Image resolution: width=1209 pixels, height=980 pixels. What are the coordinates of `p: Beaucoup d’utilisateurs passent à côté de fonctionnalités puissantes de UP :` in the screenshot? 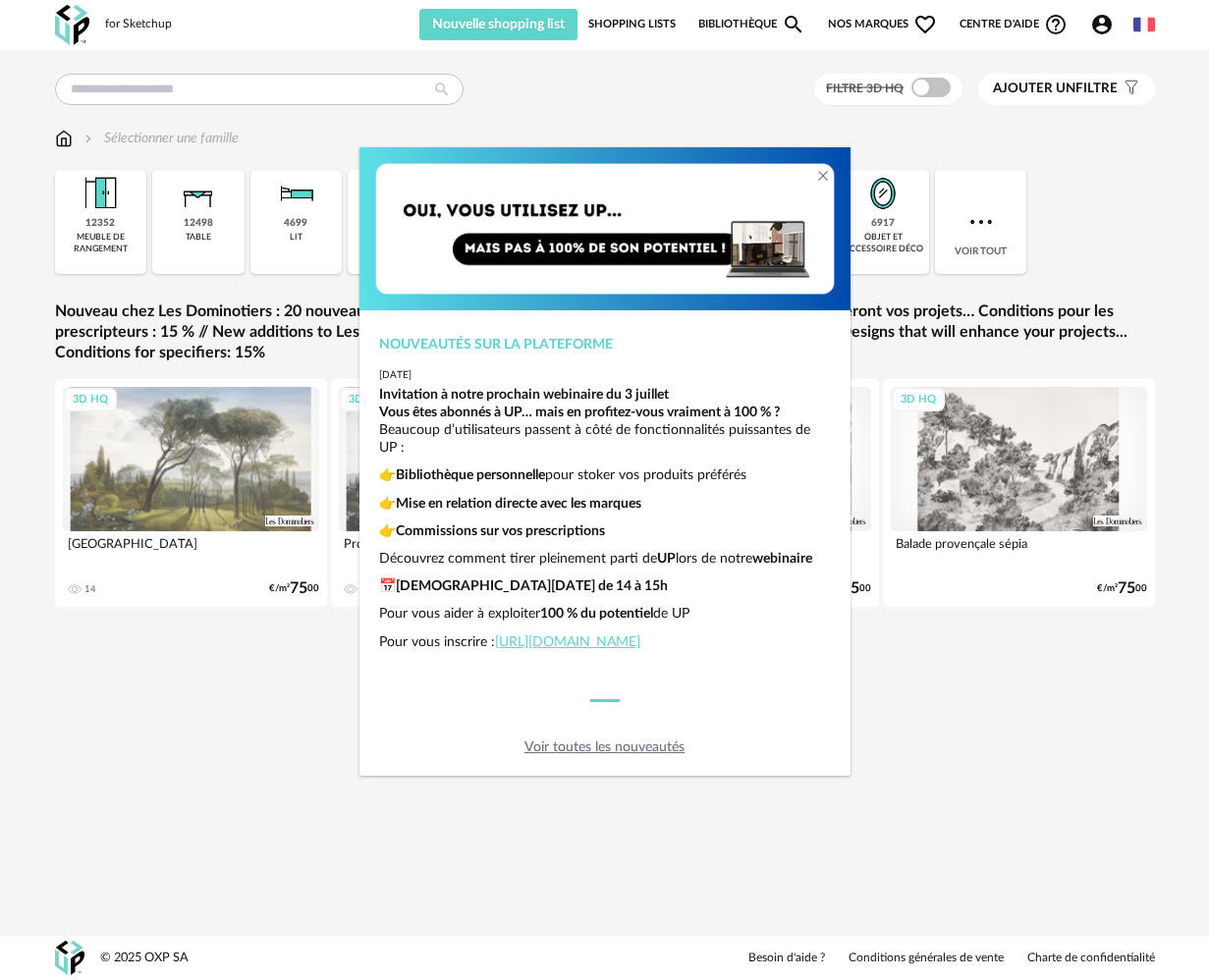 It's located at (605, 430).